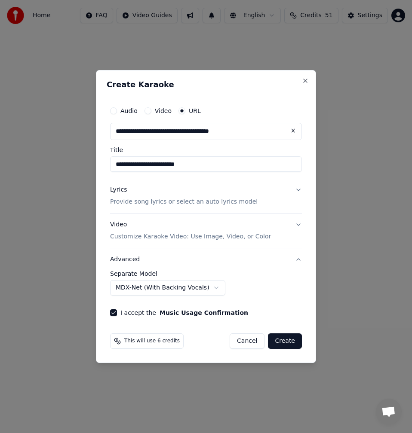 This screenshot has width=412, height=433. I want to click on label: Video, so click(163, 111).